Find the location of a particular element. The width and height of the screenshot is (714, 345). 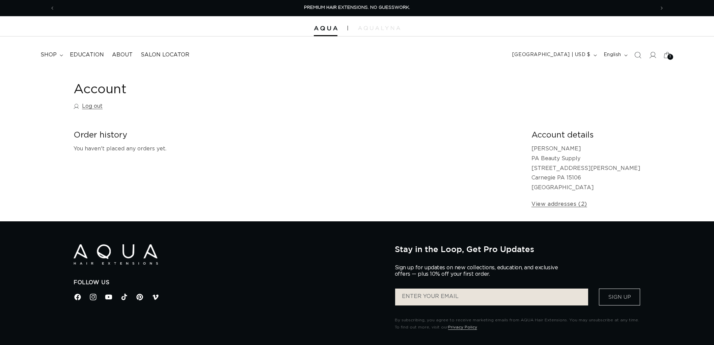

h2: Order history is located at coordinates (297, 135).